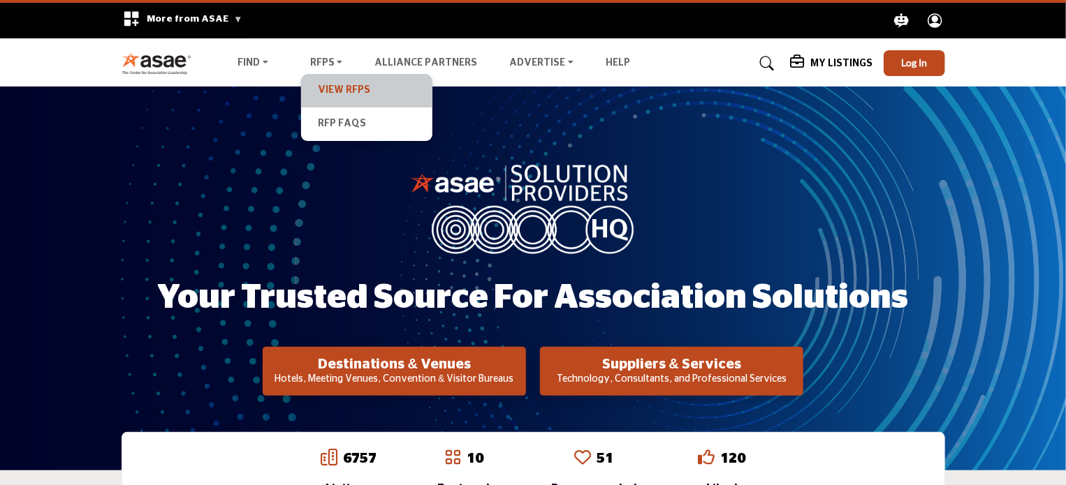 This screenshot has height=485, width=1066. What do you see at coordinates (671, 372) in the screenshot?
I see `button: Suppliers & Services Technology, Consultants, and Professional Services` at bounding box center [671, 372].